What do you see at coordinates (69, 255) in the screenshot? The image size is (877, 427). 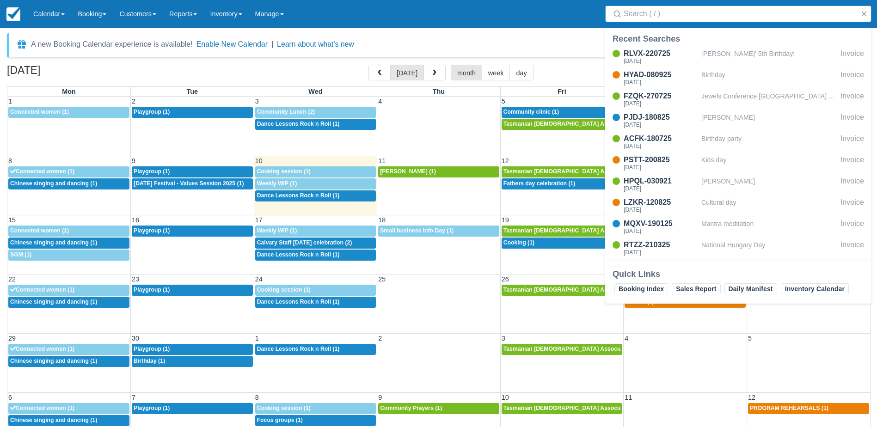 I see `a: SGM (1)` at bounding box center [69, 255].